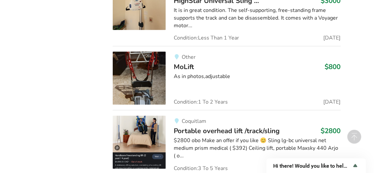 This screenshot has height=173, width=374. I want to click on span: Portable overhead lift /track/sling, so click(226, 130).